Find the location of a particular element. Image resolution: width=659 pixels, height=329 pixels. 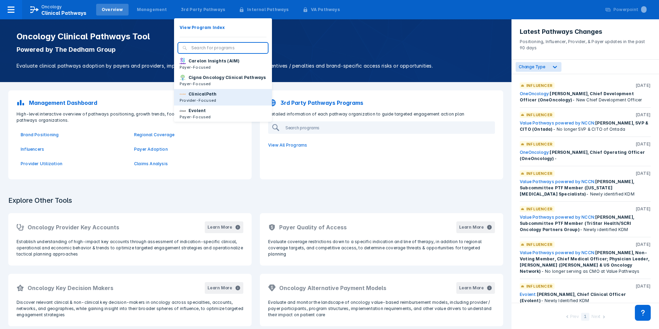

img: via-oncology.png is located at coordinates (183, 94).